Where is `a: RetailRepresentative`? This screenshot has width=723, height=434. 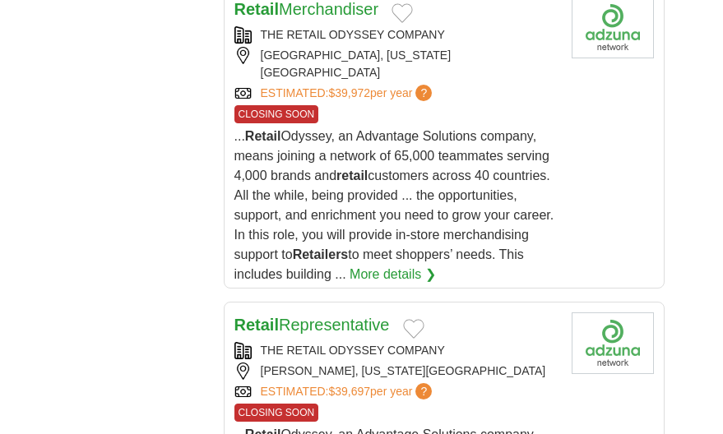 a: RetailRepresentative is located at coordinates (312, 325).